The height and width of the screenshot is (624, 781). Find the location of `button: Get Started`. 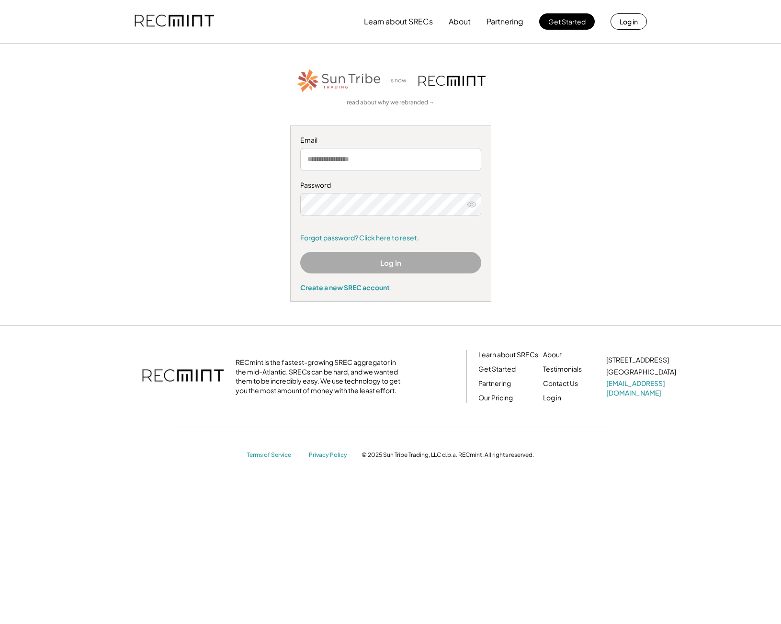

button: Get Started is located at coordinates (567, 22).